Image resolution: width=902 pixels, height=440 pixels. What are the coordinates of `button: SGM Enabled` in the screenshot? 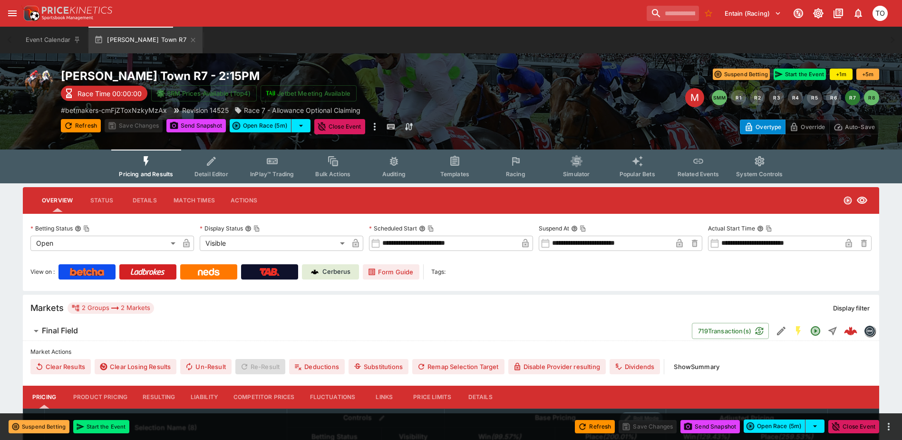 It's located at (799, 331).